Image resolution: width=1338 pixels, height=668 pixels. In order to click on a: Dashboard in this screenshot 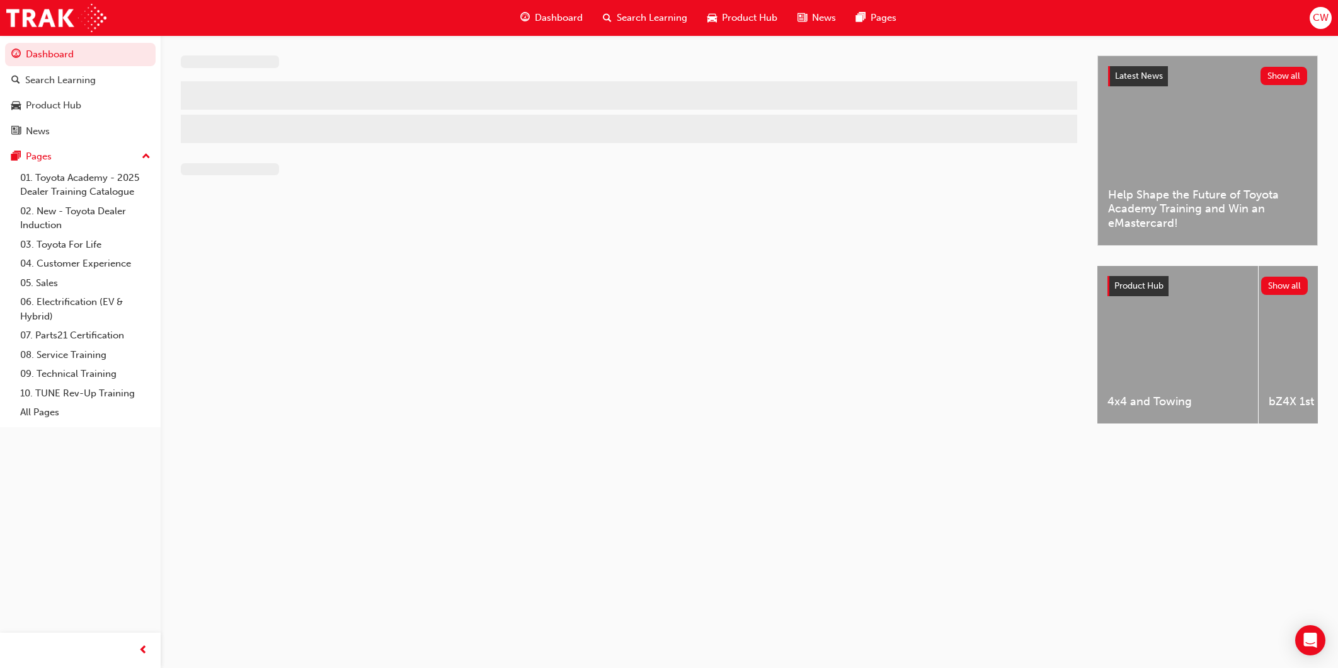, I will do `click(80, 54)`.